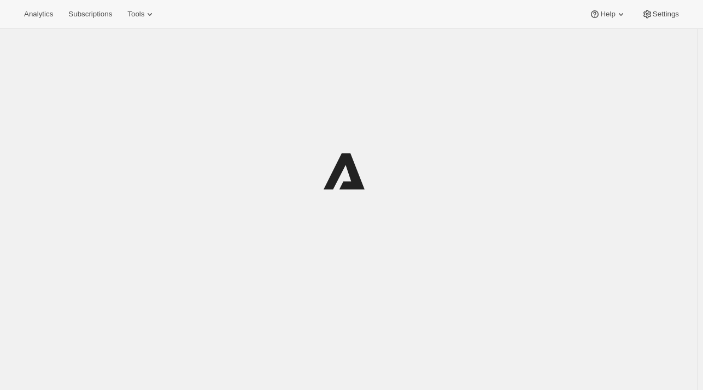  What do you see at coordinates (608, 14) in the screenshot?
I see `span: Help` at bounding box center [608, 14].